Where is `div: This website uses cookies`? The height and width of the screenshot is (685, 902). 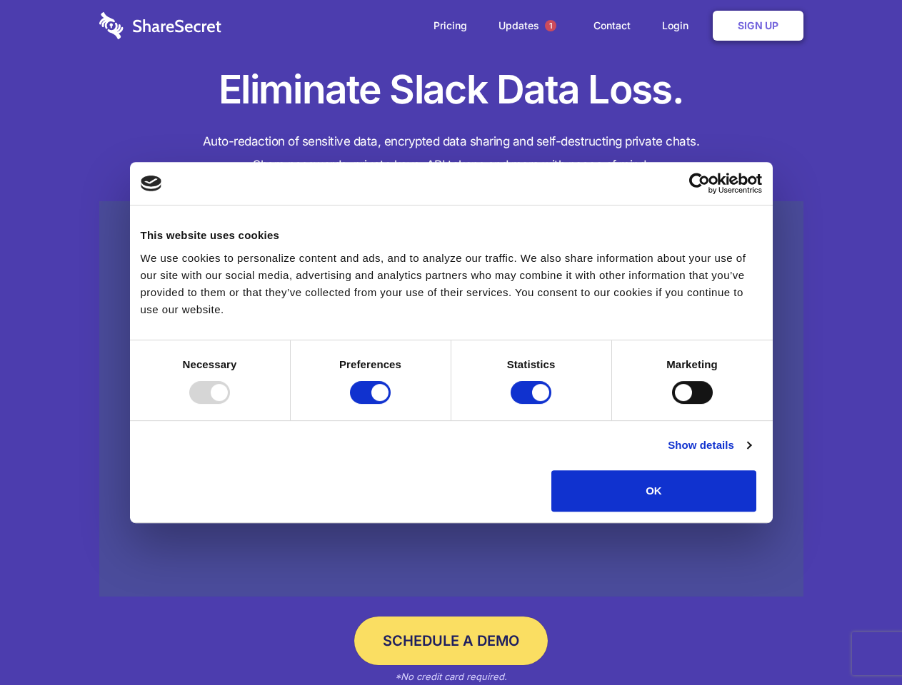
div: This website uses cookies is located at coordinates (451, 236).